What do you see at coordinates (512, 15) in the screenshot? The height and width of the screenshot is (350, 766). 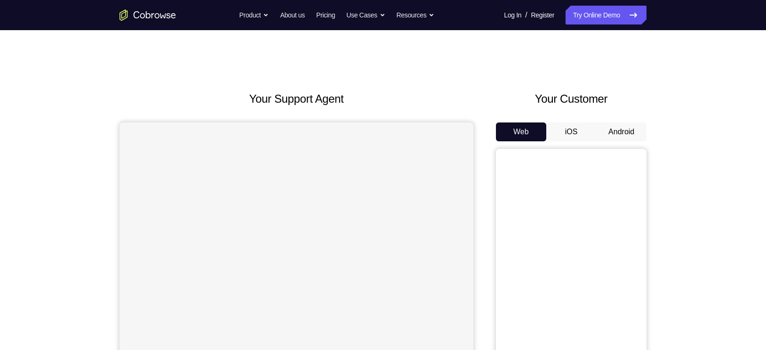 I see `a: Log In` at bounding box center [512, 15].